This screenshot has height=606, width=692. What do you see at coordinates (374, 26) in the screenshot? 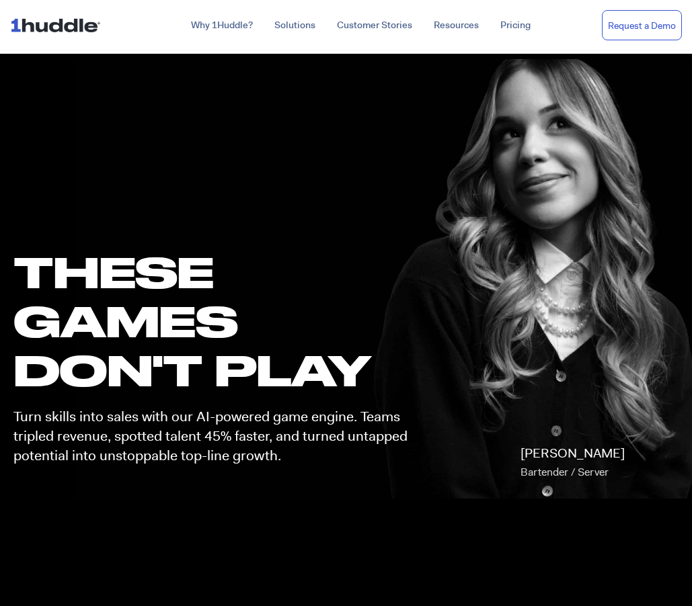
I see `a: Customer Stories` at bounding box center [374, 26].